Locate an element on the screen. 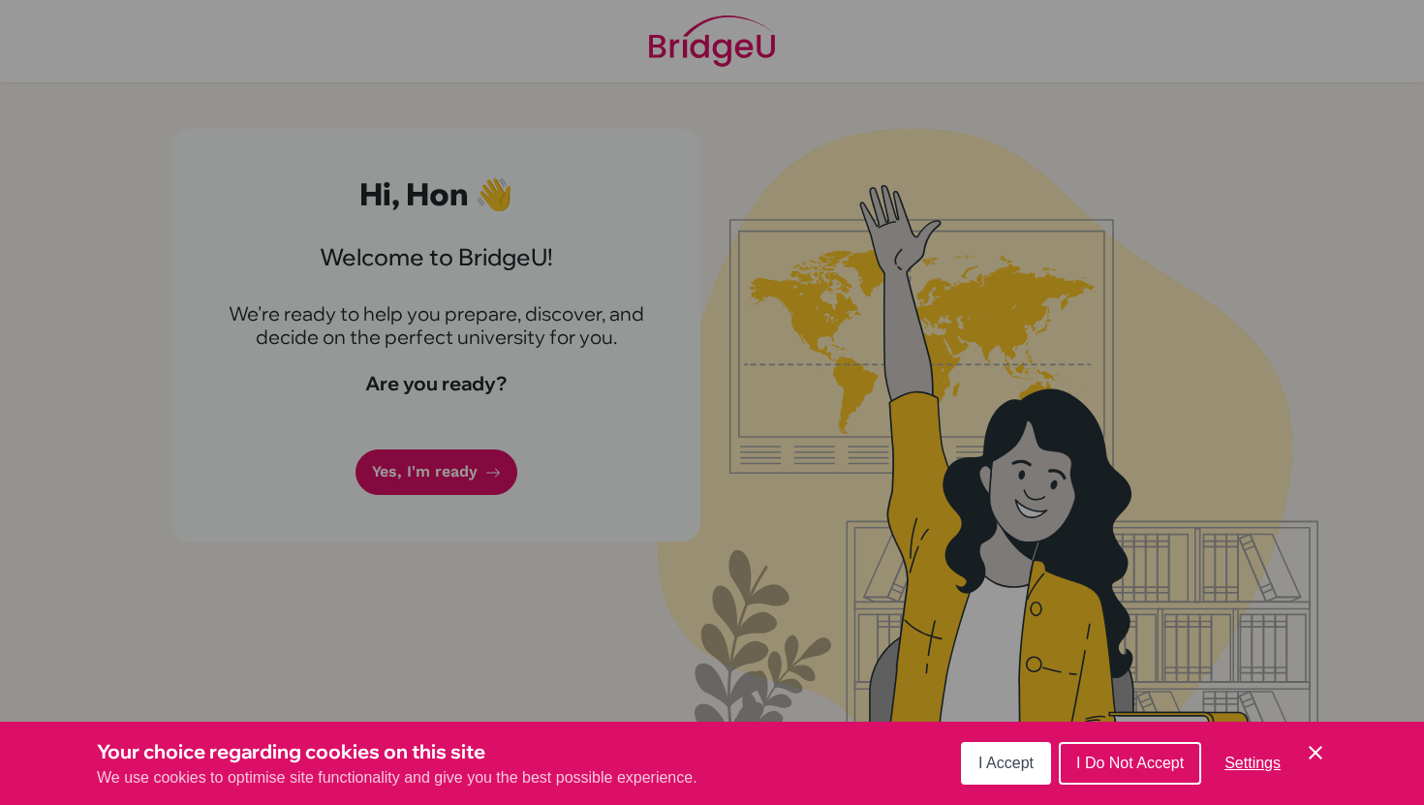 The height and width of the screenshot is (805, 1424). button: Save and close is located at coordinates (1315, 753).